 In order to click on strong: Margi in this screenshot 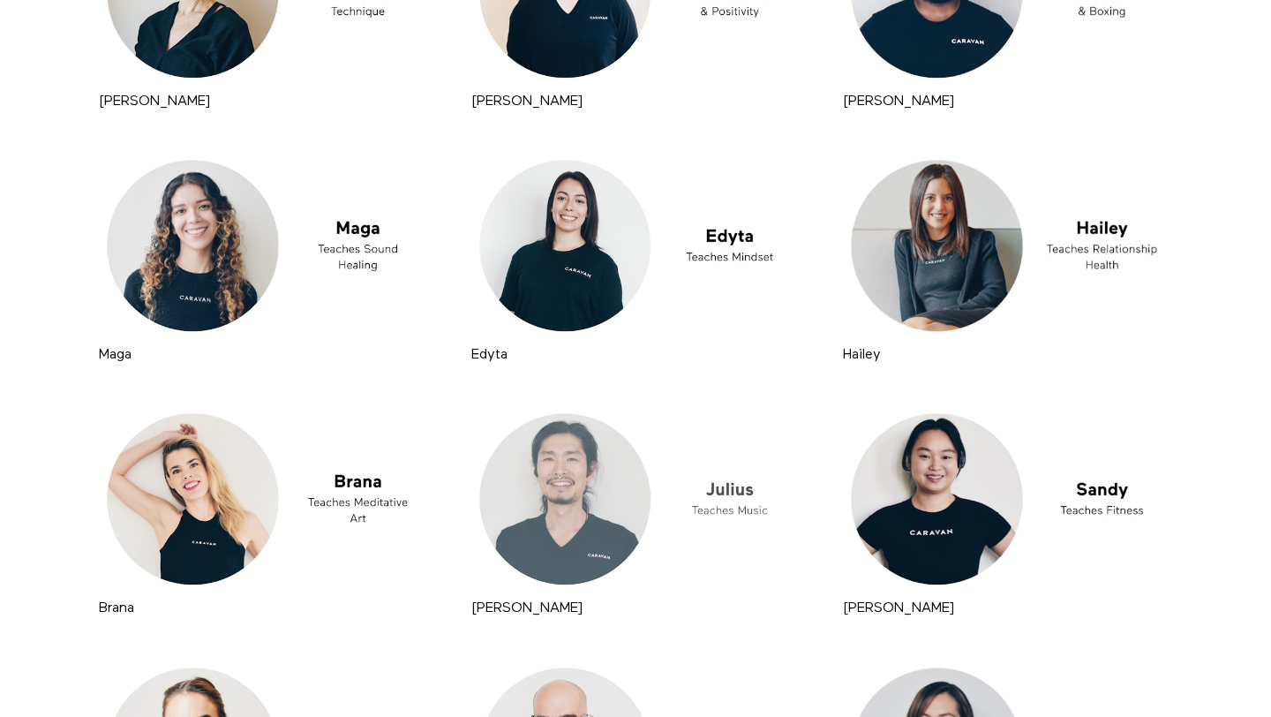, I will do `click(154, 102)`.